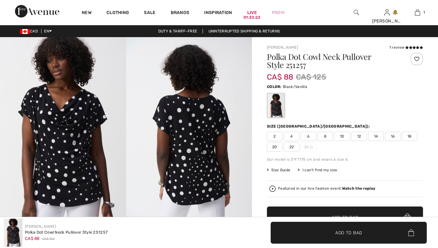 The image size is (438, 248). I want to click on img: 1ère Avenue, so click(37, 11).